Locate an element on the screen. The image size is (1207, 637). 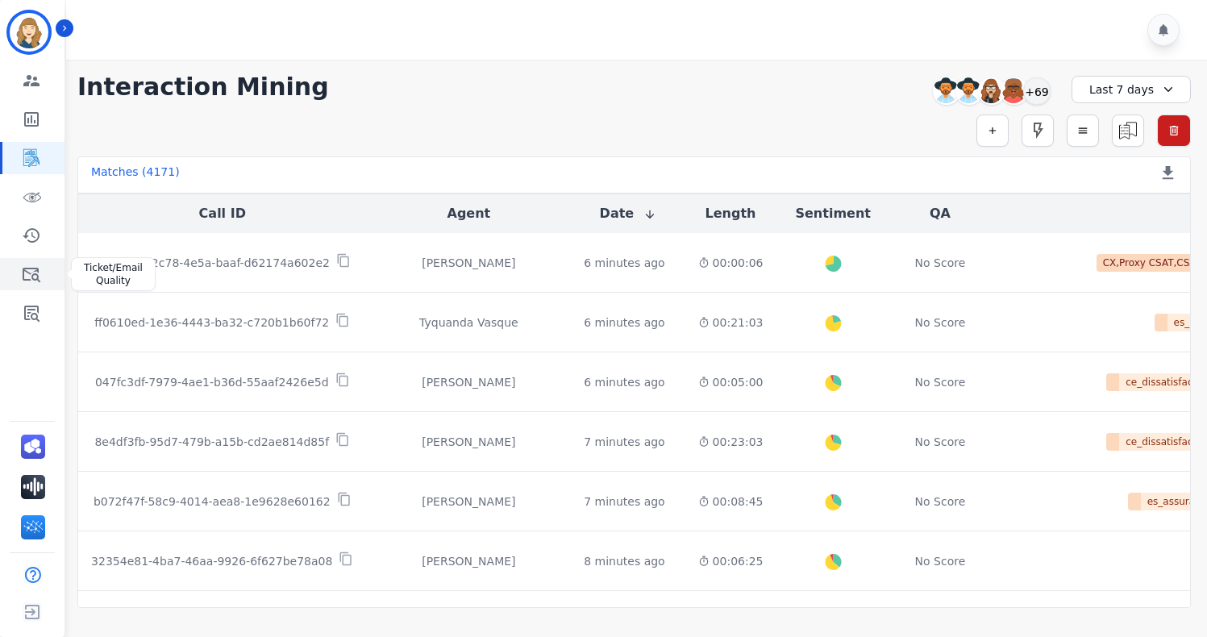
p: 047fc3df-7979-4ae1-b36d-55aaf2426e5d is located at coordinates (212, 382).